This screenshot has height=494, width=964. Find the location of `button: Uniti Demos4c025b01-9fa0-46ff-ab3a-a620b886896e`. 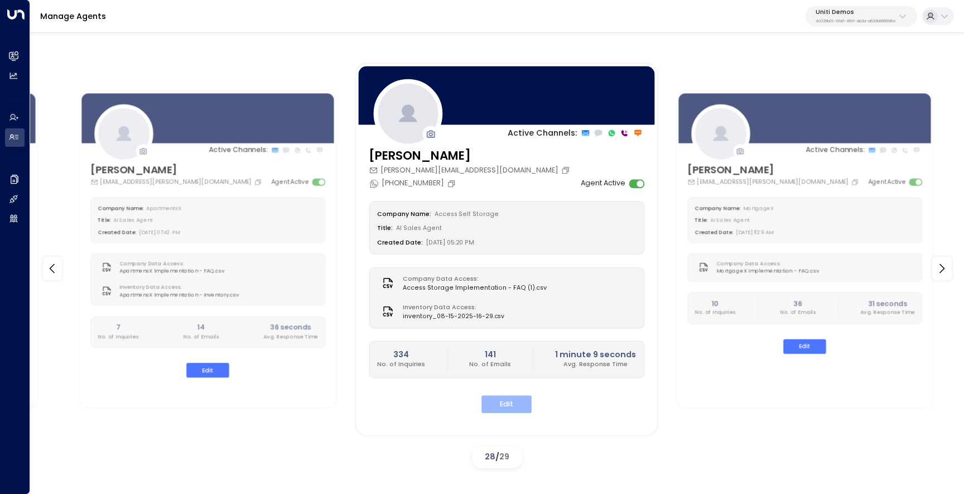

button: Uniti Demos4c025b01-9fa0-46ff-ab3a-a620b886896e is located at coordinates (861, 16).